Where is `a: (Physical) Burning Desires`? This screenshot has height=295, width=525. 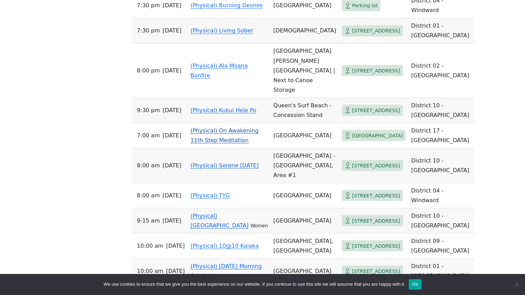 a: (Physical) Burning Desires is located at coordinates (227, 5).